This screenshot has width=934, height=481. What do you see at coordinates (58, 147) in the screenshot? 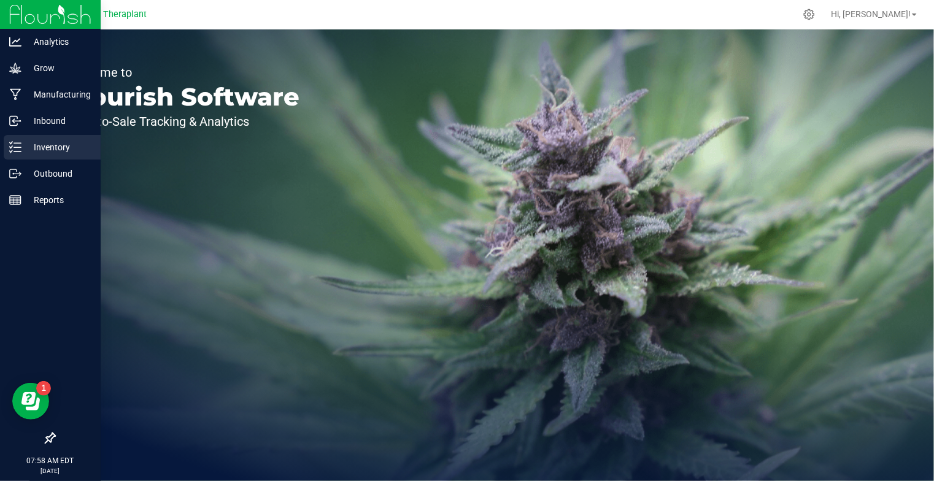
I see `p: Inventory` at bounding box center [58, 147].